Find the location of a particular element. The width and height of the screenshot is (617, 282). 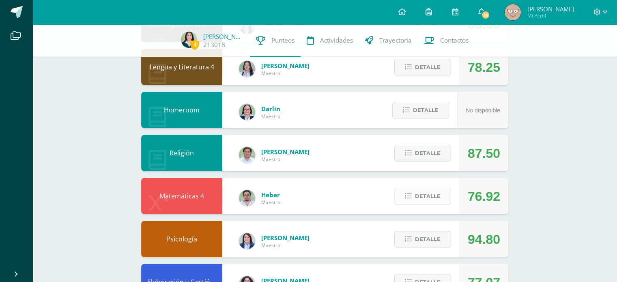

a: Contactos is located at coordinates (447, 41).